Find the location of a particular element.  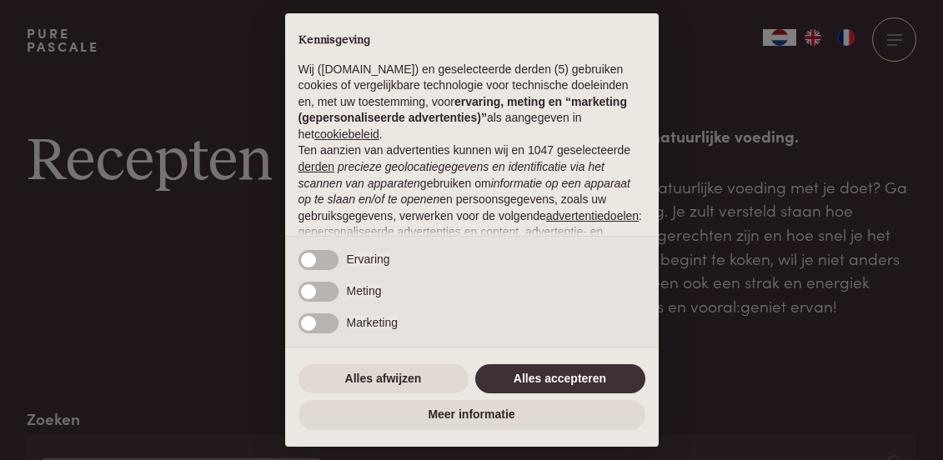

strong: ervaring, meting en “marketing (gepersonaliseerde advertenties)” is located at coordinates (463, 110).